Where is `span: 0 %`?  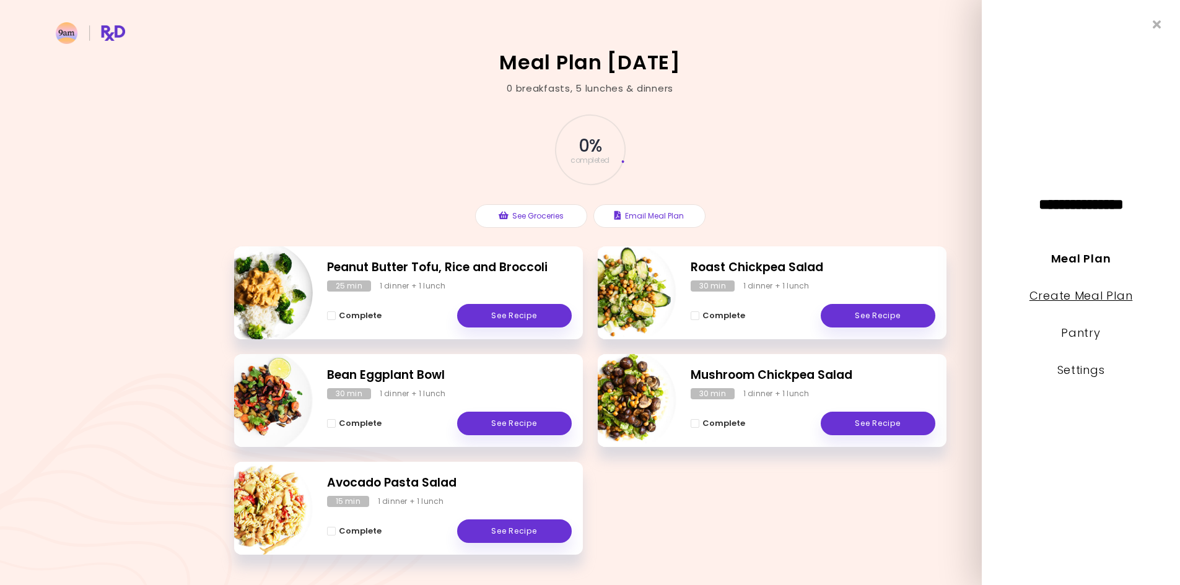
span: 0 % is located at coordinates (590, 146).